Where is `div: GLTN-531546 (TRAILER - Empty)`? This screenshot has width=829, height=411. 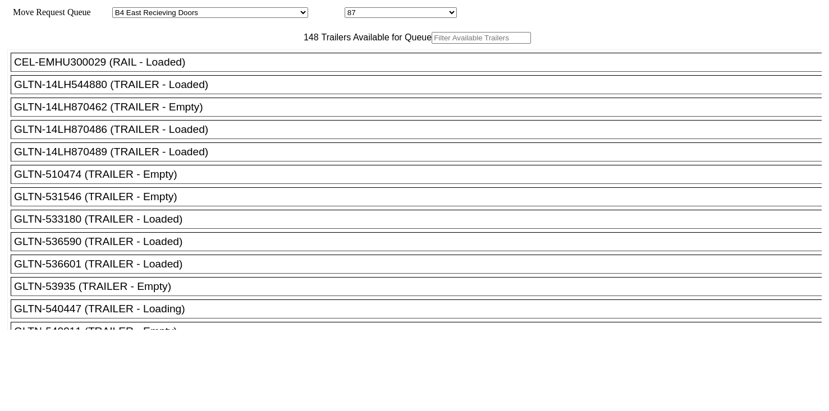 div: GLTN-531546 (TRAILER - Empty) is located at coordinates (421, 197).